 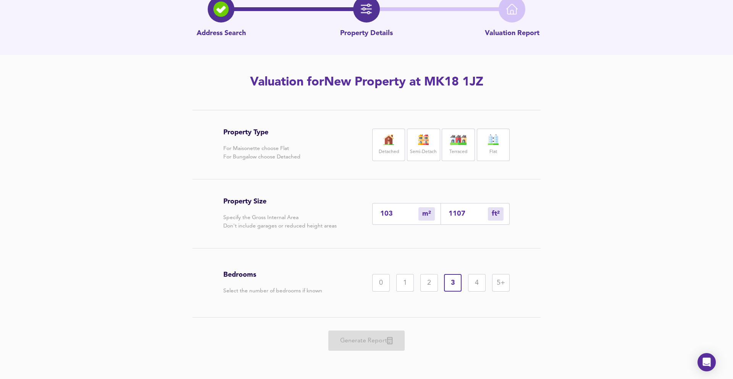 What do you see at coordinates (512, 9) in the screenshot?
I see `img: home-icon` at bounding box center [512, 9].